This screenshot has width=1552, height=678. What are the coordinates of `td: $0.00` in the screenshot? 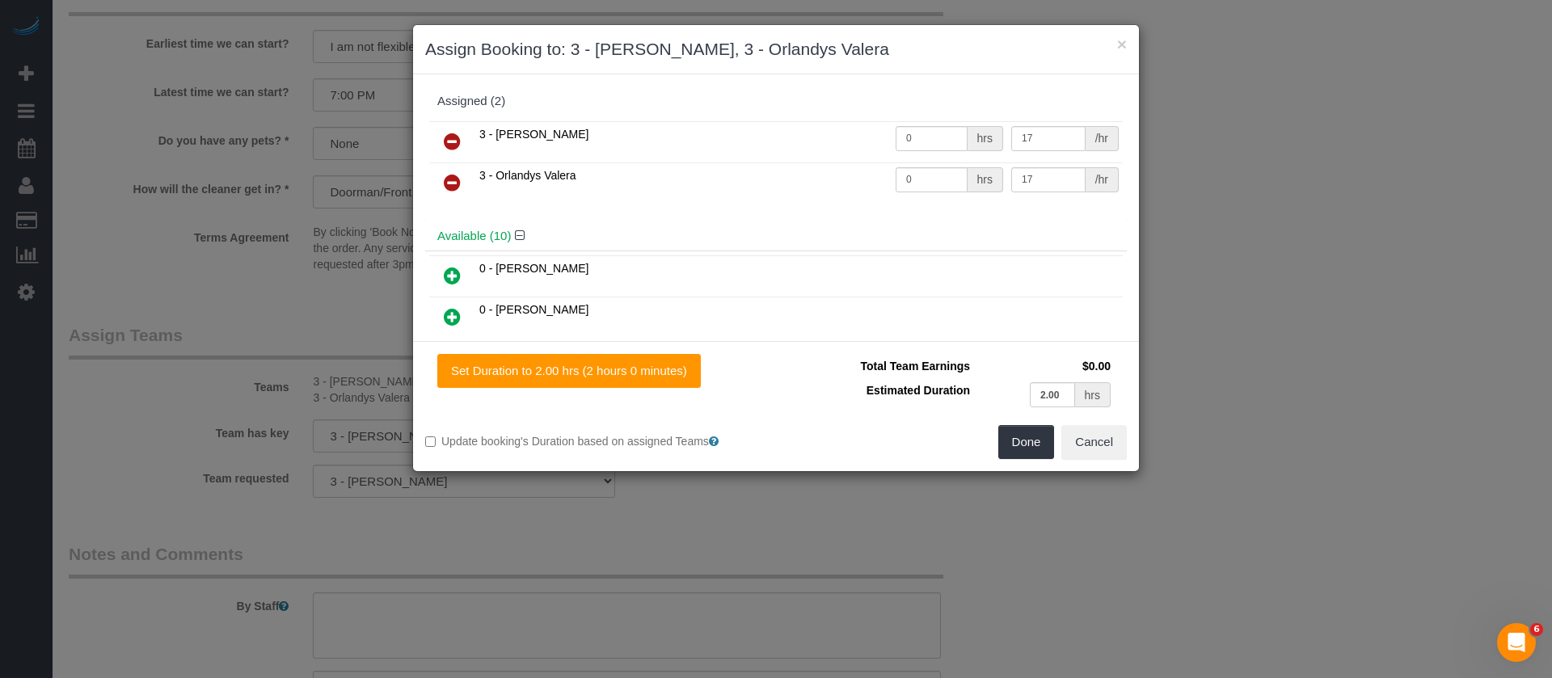 It's located at (1044, 366).